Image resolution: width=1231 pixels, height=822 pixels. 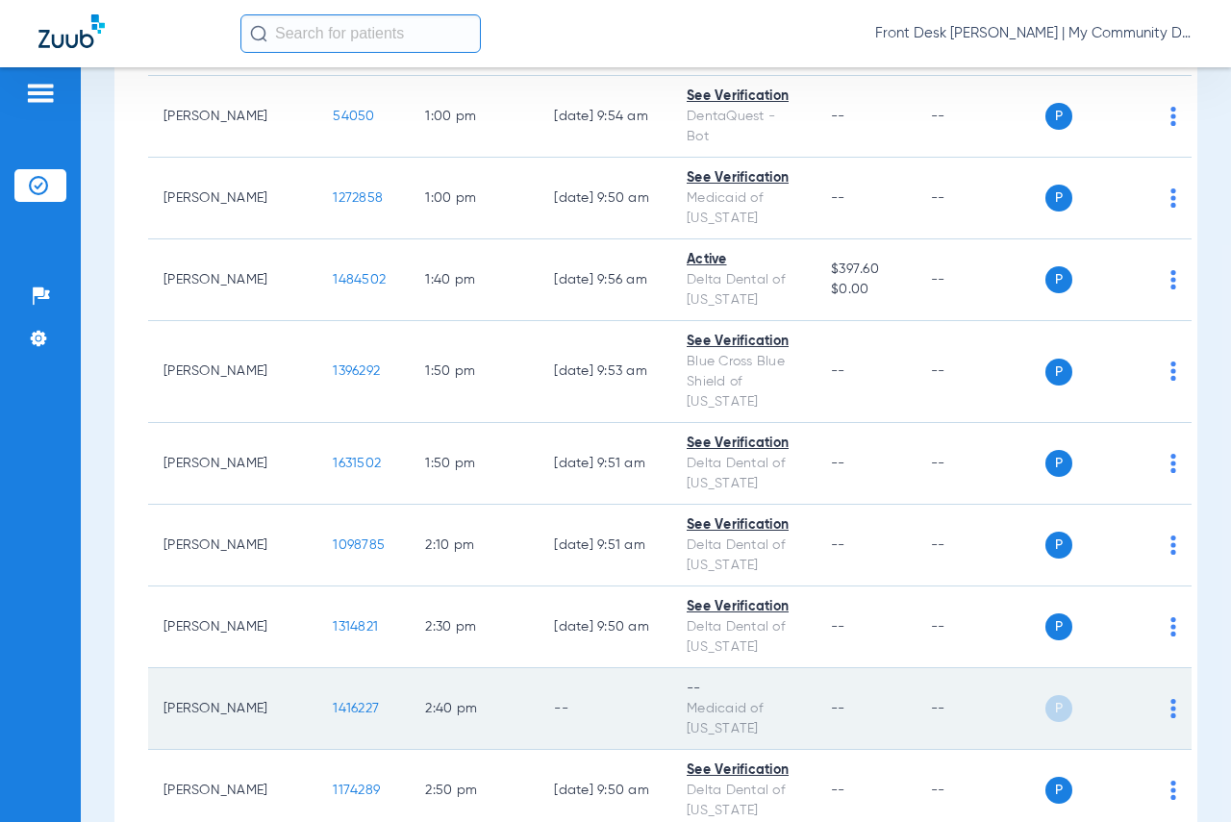 I want to click on span: 1484502, so click(x=359, y=280).